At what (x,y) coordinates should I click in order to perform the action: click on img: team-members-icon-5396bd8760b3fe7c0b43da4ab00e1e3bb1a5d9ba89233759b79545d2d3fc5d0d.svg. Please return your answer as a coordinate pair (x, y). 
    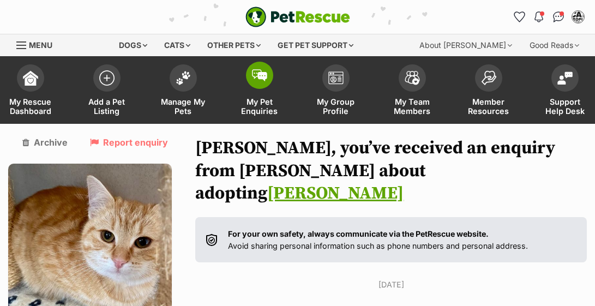
    Looking at the image, I should click on (413, 78).